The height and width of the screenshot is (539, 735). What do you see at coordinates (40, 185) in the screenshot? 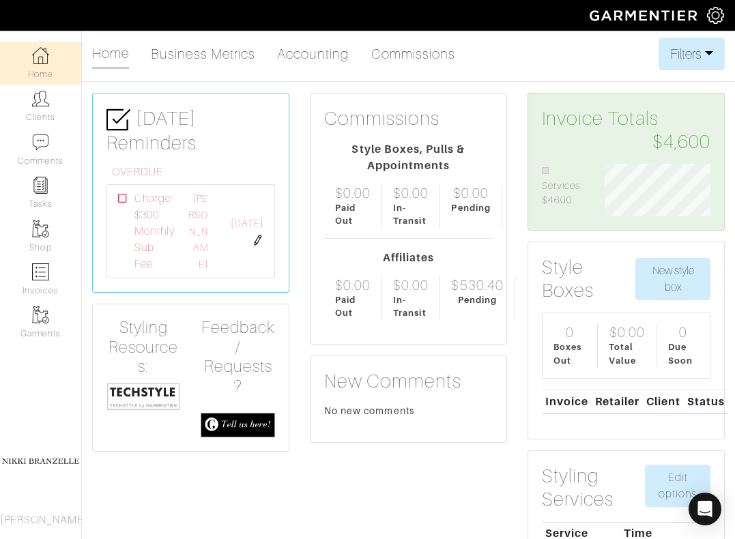
I see `img: reminder-icon-8004d30b9f0a5d33ae49ab947aed9ed385cf756f9e5892f1edd6e32f2345188e.png` at bounding box center [40, 185].